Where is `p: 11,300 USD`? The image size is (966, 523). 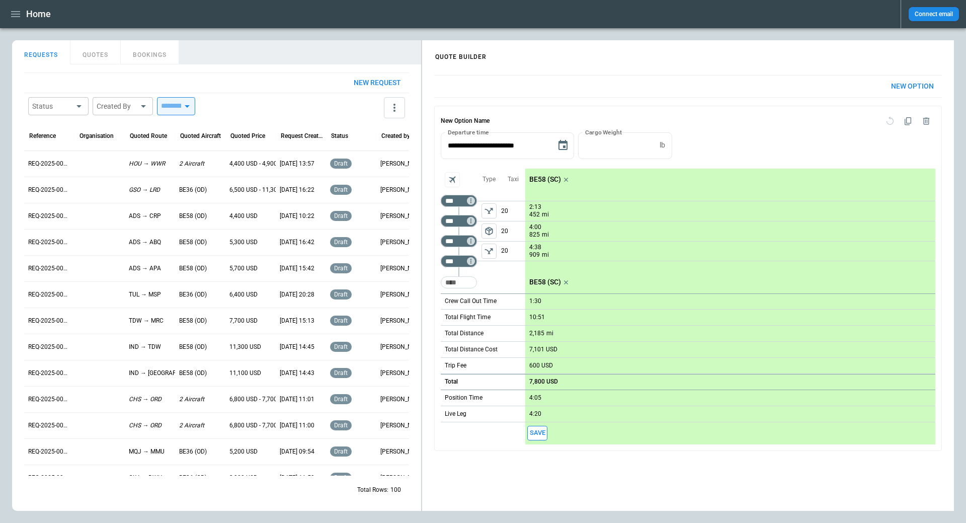
p: 11,300 USD is located at coordinates (245, 347).